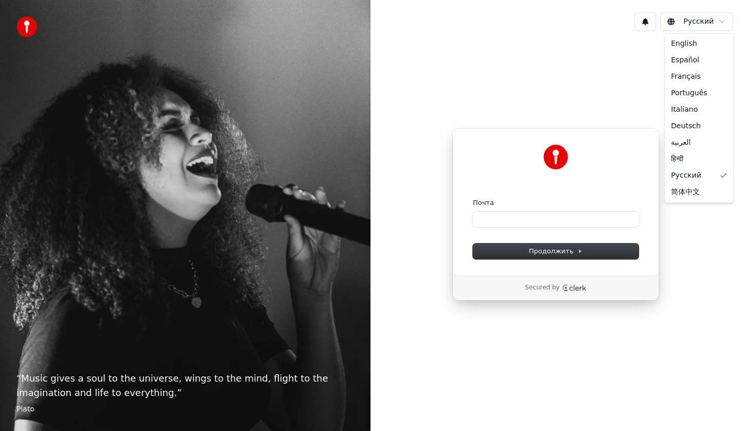  I want to click on span: Português, so click(689, 93).